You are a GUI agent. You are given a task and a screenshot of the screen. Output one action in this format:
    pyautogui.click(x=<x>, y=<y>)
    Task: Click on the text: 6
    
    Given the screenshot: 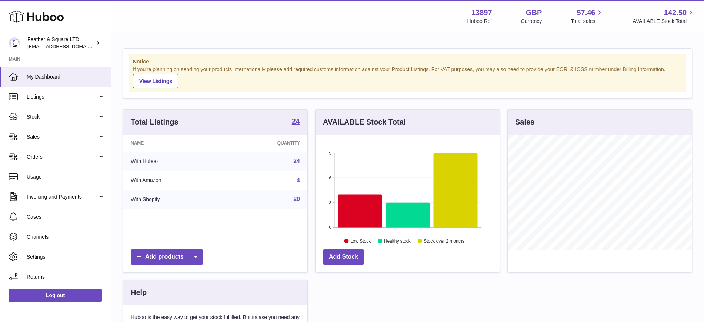 What is the action you would take?
    pyautogui.click(x=330, y=178)
    